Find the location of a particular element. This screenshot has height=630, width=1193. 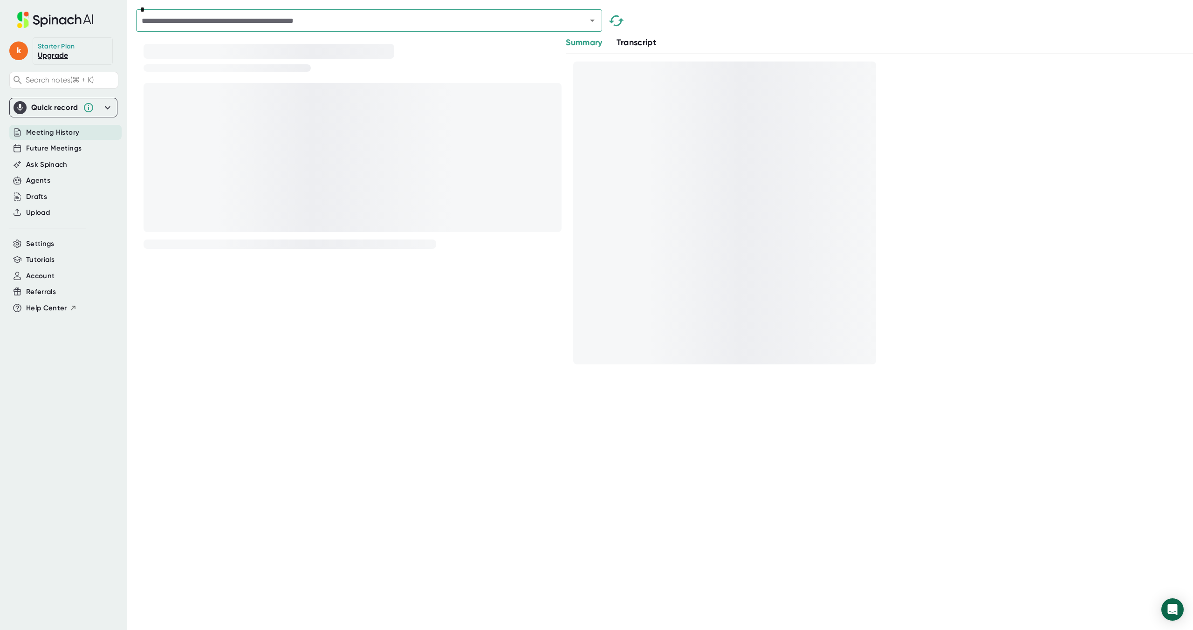

button: Agents is located at coordinates (38, 180).